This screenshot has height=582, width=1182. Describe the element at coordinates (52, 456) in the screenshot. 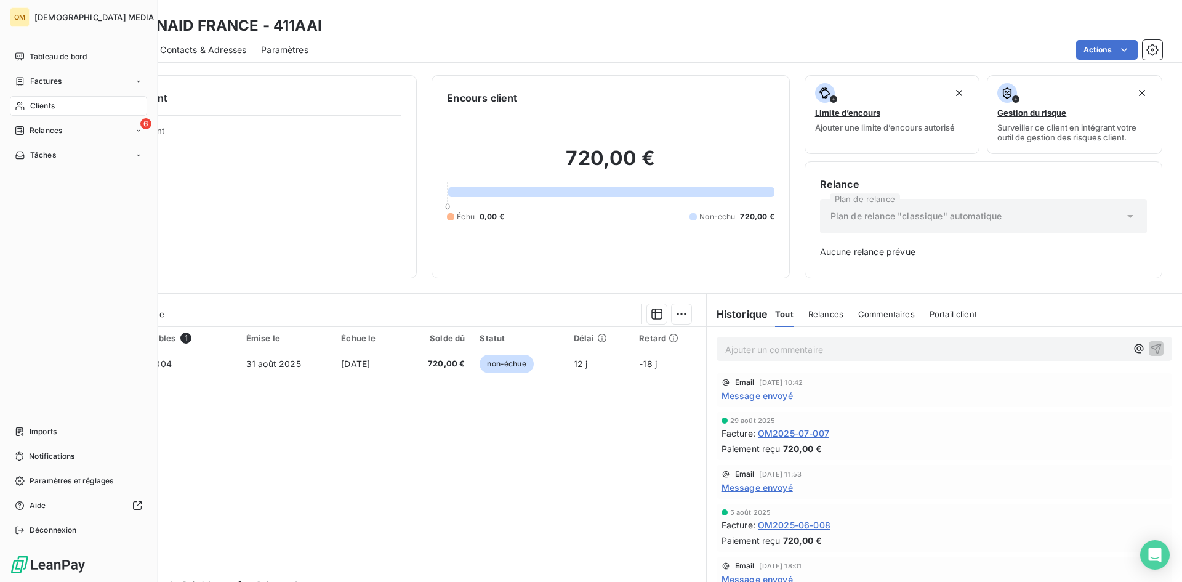

I see `span: Notifications` at that location.